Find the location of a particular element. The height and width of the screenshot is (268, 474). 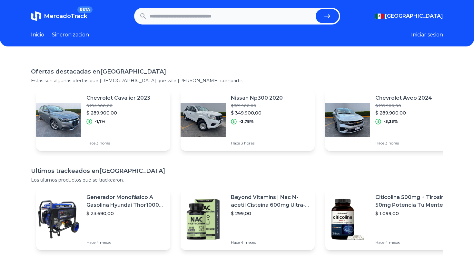

p: Beyond Vitamins | Nac N-acetil Cisteína 600mg Ultra-premium Con Inulina De Agave (prebiótico Natu... is located at coordinates (270, 201).